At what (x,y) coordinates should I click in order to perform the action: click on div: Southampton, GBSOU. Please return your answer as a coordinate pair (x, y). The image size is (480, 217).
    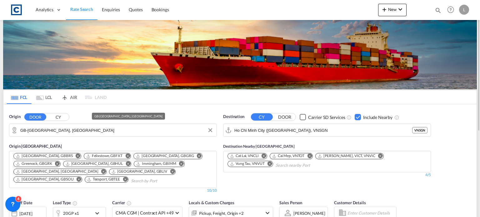
    Looking at the image, I should click on (45, 179).